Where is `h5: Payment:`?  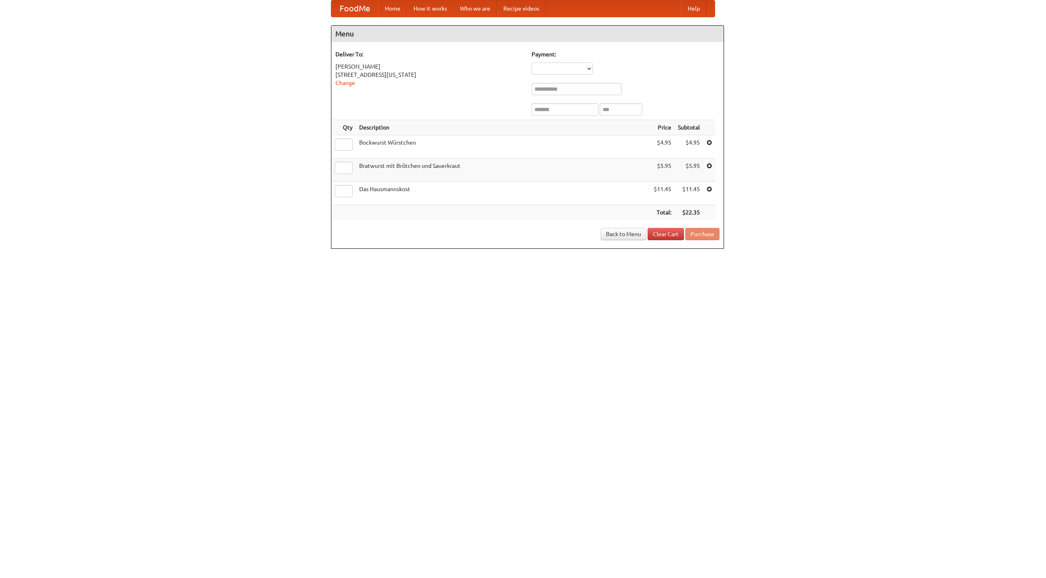
h5: Payment: is located at coordinates (626, 54).